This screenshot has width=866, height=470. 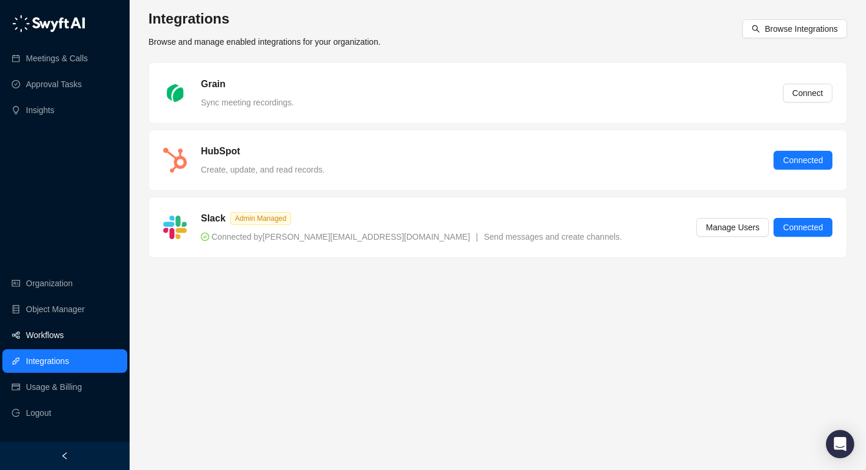 What do you see at coordinates (732, 227) in the screenshot?
I see `button: Manage Users` at bounding box center [732, 227].